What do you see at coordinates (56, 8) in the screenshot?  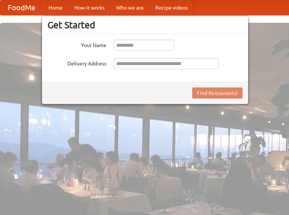 I see `a: Home` at bounding box center [56, 8].